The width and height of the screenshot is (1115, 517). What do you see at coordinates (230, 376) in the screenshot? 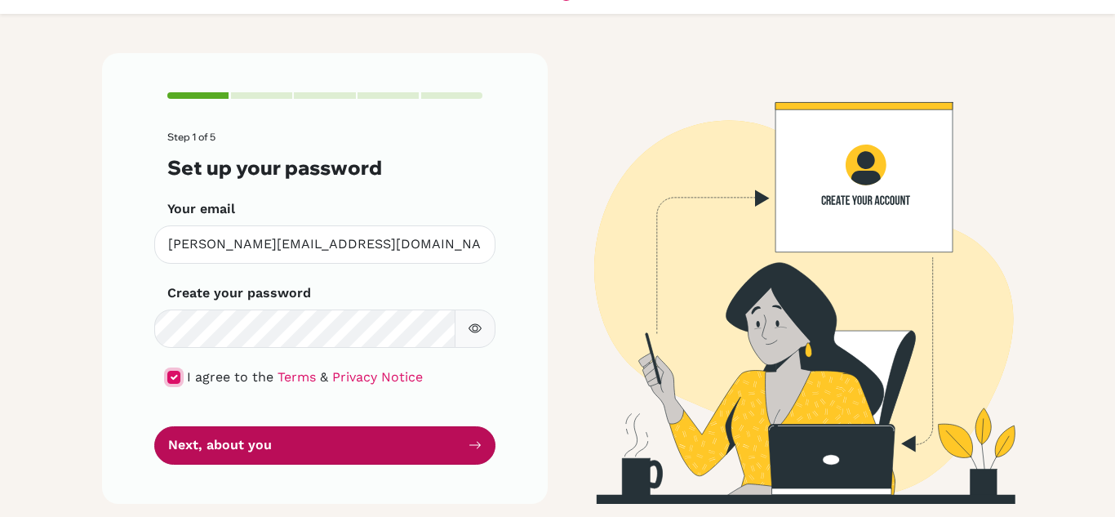
I see `span: I agree to the` at bounding box center [230, 376].